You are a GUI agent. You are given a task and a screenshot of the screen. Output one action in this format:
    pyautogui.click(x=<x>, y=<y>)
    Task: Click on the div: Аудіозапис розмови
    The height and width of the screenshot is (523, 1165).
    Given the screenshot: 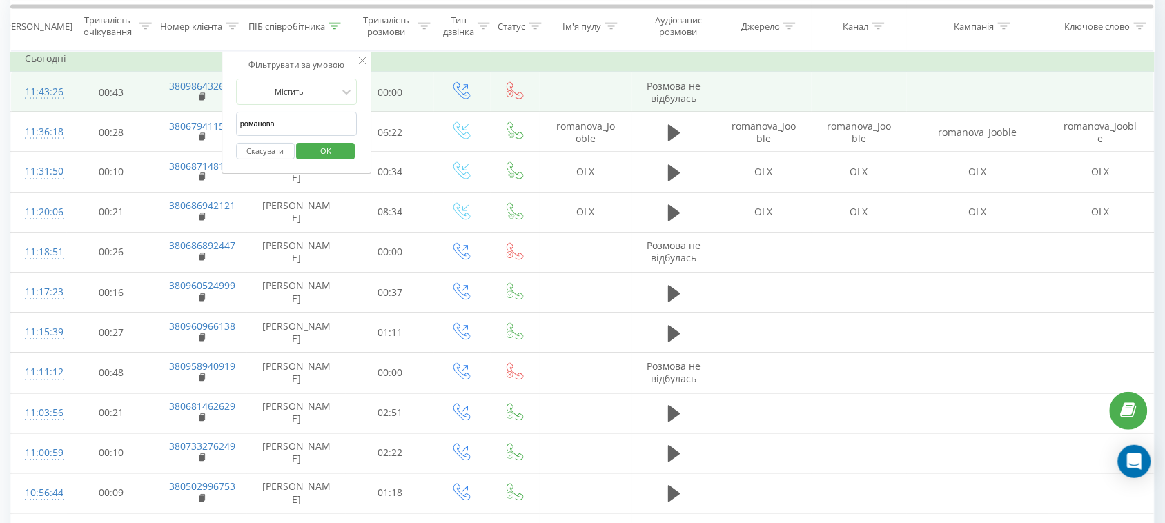 What is the action you would take?
    pyautogui.click(x=678, y=26)
    